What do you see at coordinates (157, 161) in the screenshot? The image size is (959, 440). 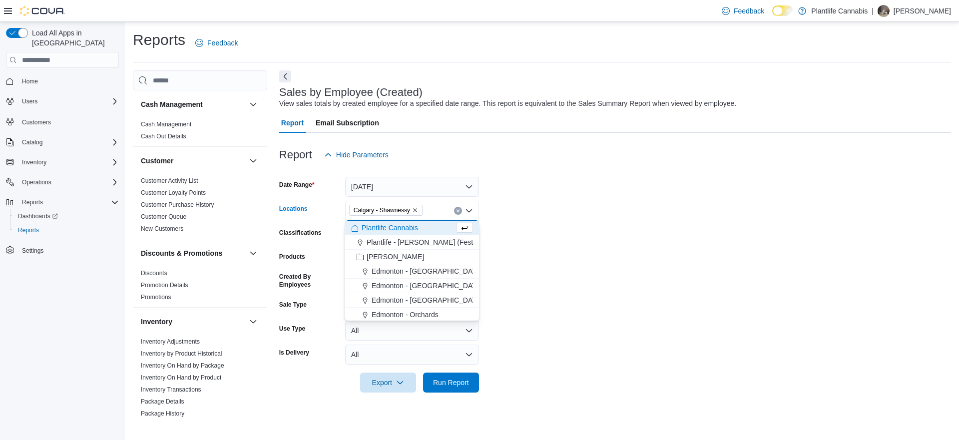 I see `h3: Customer` at bounding box center [157, 161].